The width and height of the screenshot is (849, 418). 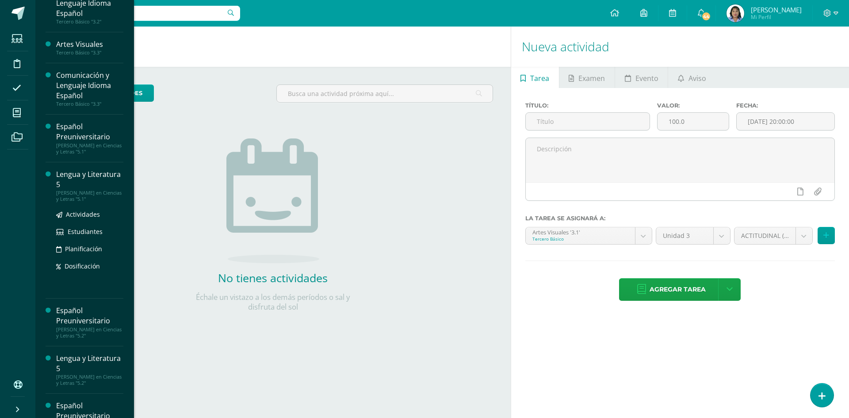 I want to click on a: Actividades, so click(x=90, y=214).